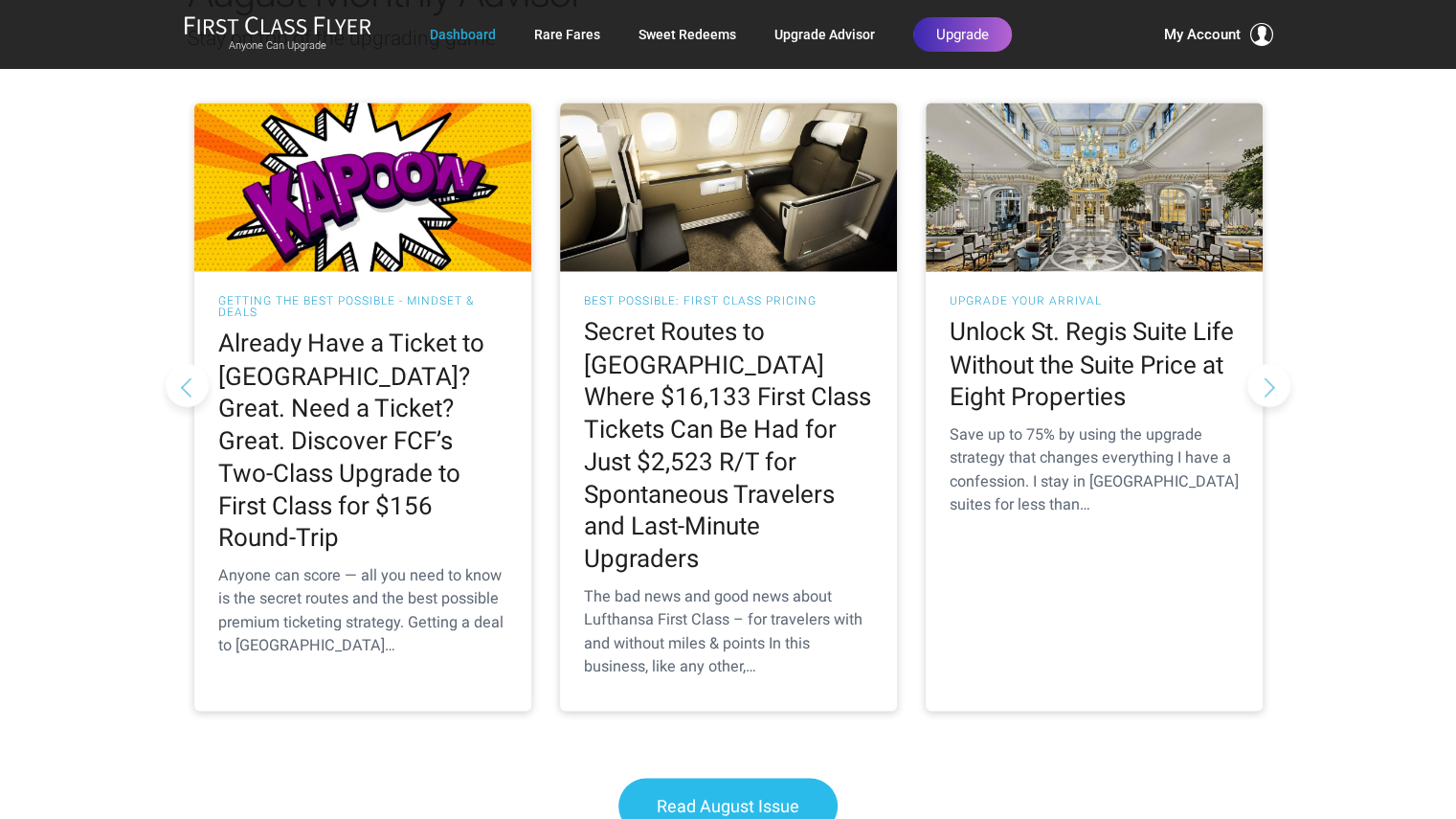 This screenshot has width=1456, height=819. Describe the element at coordinates (566, 35) in the screenshot. I see `a: Rare Fares` at that location.